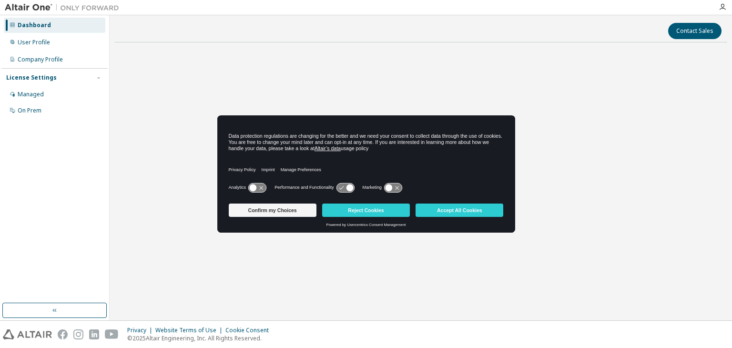 The image size is (732, 348). I want to click on div: User Profile, so click(34, 42).